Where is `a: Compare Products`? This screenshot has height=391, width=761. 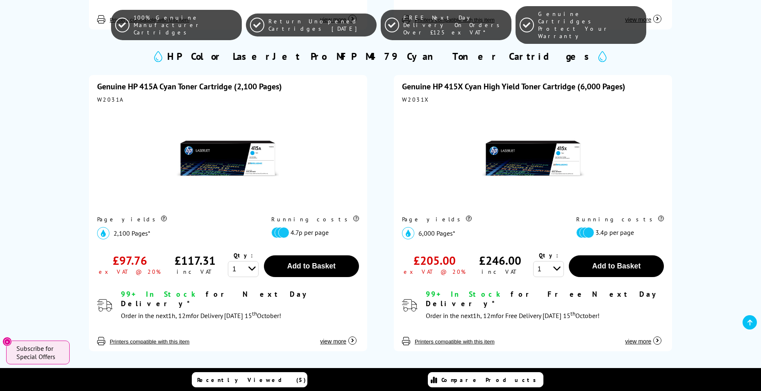 a: Compare Products is located at coordinates (486, 379).